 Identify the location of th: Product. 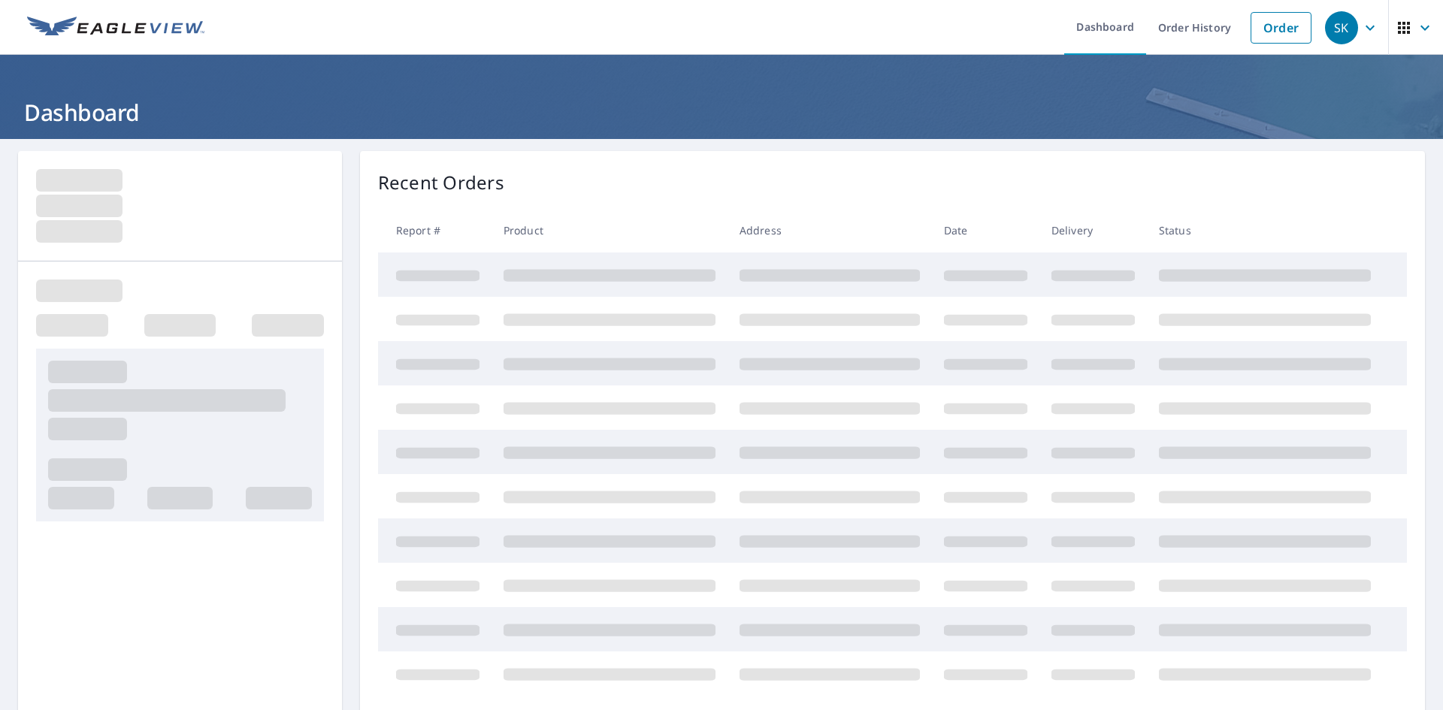
(610, 230).